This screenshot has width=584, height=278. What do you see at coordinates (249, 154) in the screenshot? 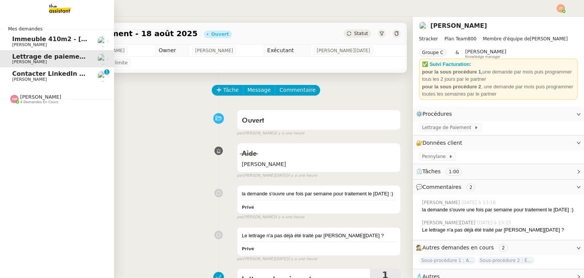
I see `span: Aide` at bounding box center [249, 154].